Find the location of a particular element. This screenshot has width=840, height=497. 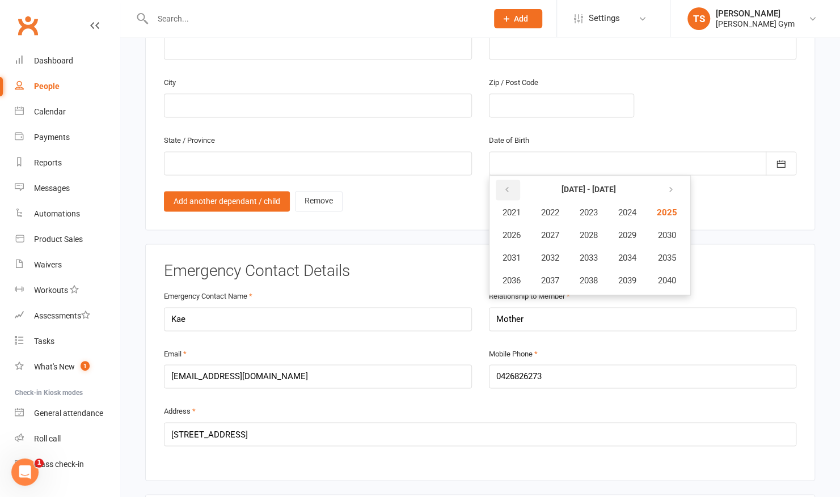

a: Calendar is located at coordinates (67, 112).